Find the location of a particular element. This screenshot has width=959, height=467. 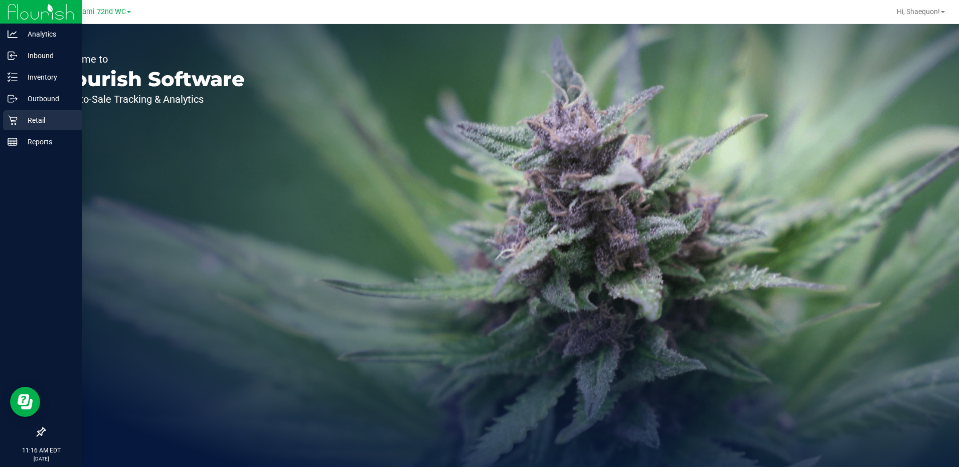

p: Inventory is located at coordinates (48, 77).